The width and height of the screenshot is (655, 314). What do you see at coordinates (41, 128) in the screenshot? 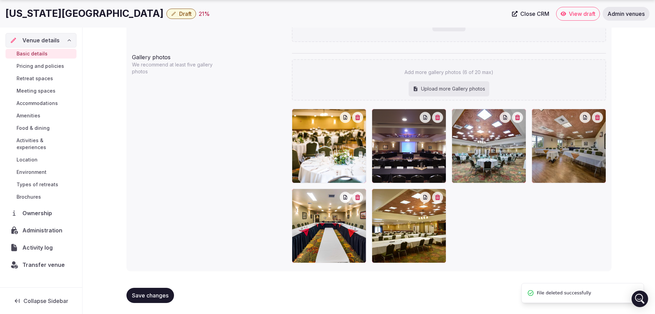
I see `a: Food & dining` at bounding box center [41, 128].